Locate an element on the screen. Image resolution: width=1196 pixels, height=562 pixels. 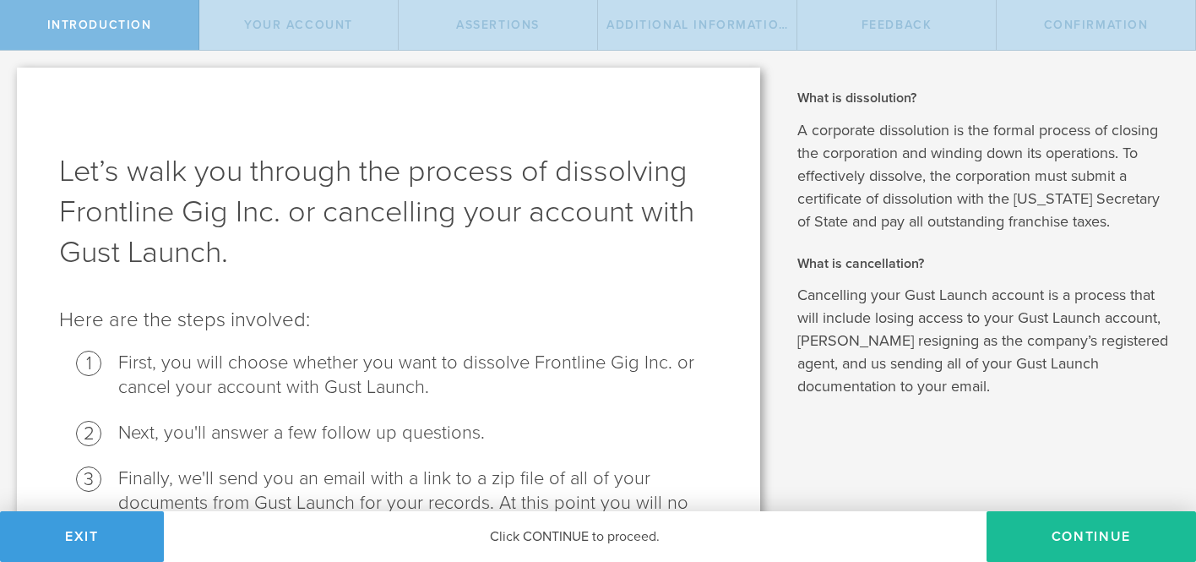
p: A corporate dissolution is the formal process of closing the corporation and winding down its ope... is located at coordinates (984, 176).